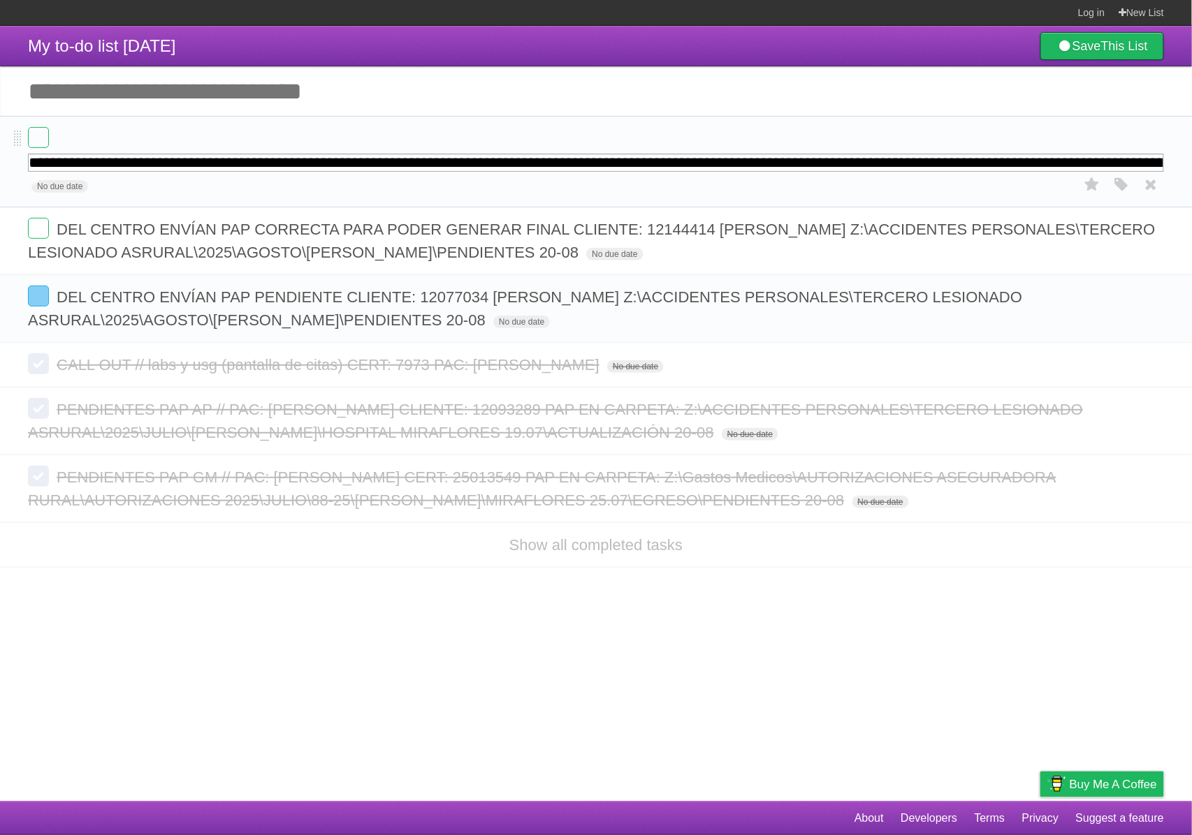 The image size is (1192, 835). Describe the element at coordinates (1124, 46) in the screenshot. I see `b: This List` at that location.